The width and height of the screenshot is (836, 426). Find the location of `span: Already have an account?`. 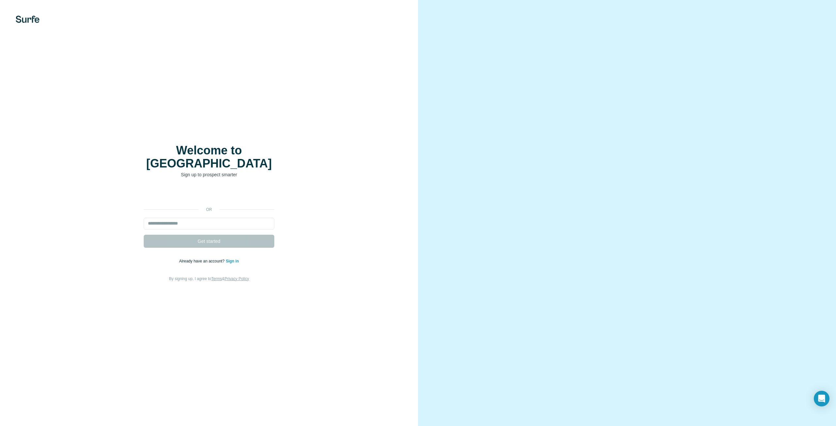

span: Already have an account? is located at coordinates (202, 261).